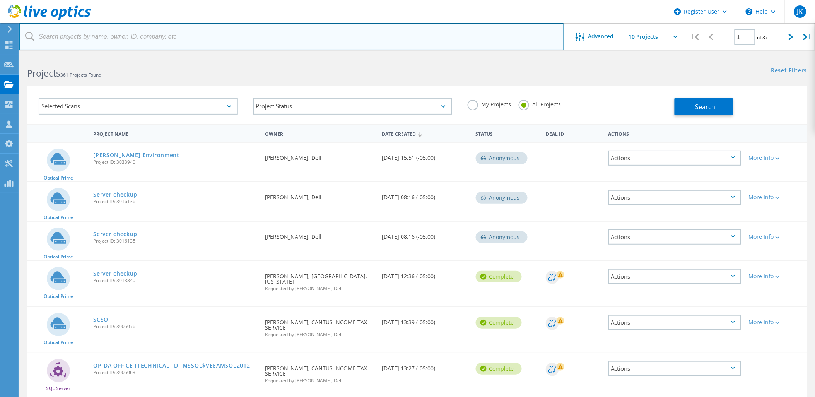  I want to click on span: JK, so click(800, 12).